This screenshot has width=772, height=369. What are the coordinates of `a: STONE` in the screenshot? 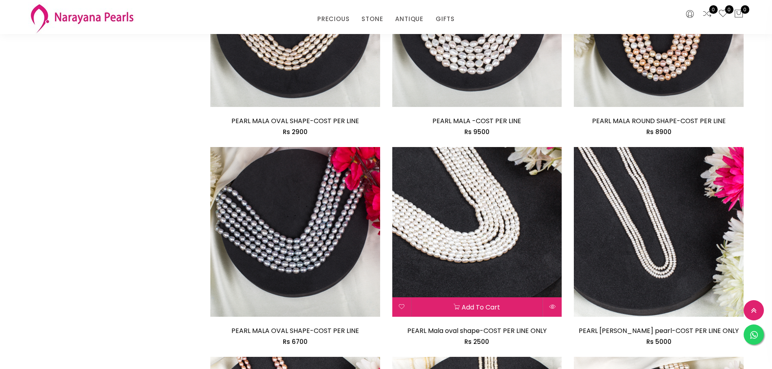 It's located at (372, 19).